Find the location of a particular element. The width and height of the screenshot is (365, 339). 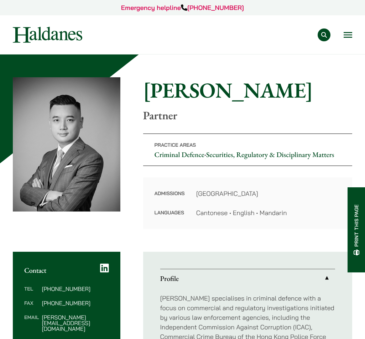

a: Criminal Defence is located at coordinates (179, 154).